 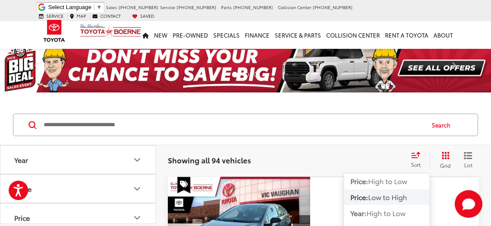 I want to click on a: About, so click(x=443, y=35).